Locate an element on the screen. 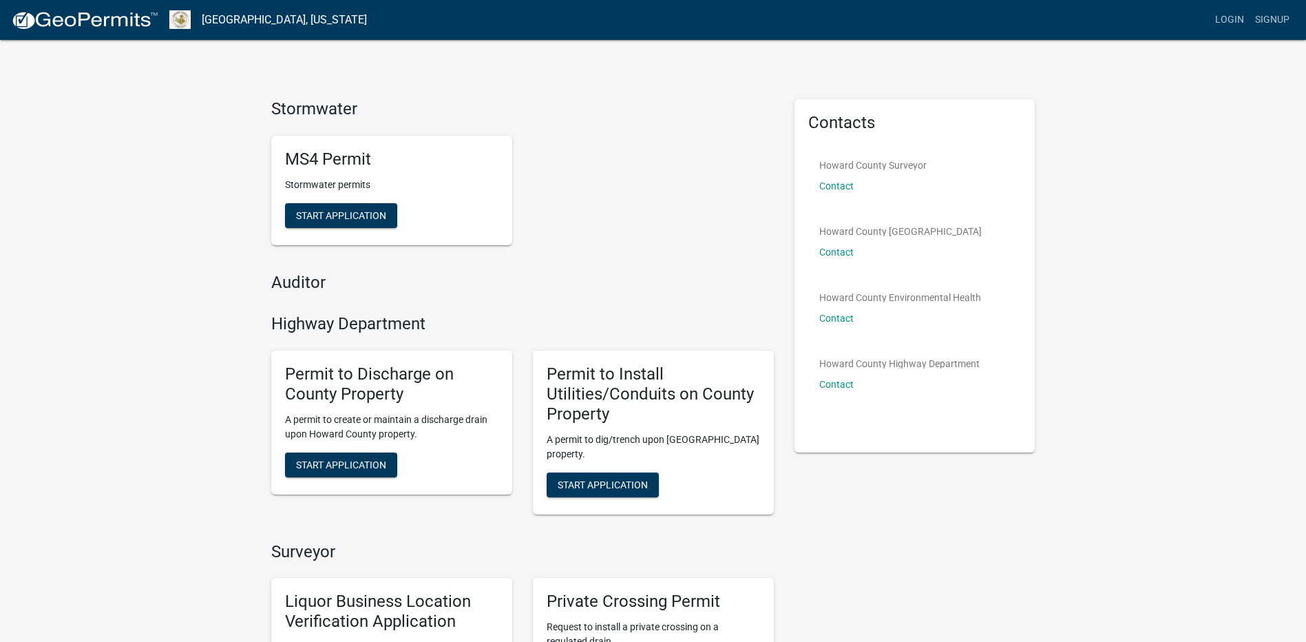 This screenshot has height=642, width=1306. h5: Permit to Discharge on County Property is located at coordinates (392, 384).